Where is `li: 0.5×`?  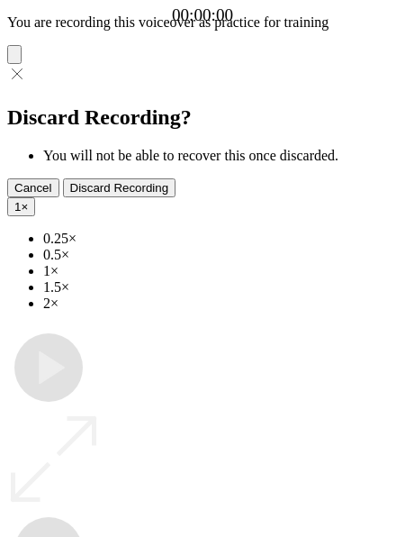
li: 0.5× is located at coordinates (221, 255).